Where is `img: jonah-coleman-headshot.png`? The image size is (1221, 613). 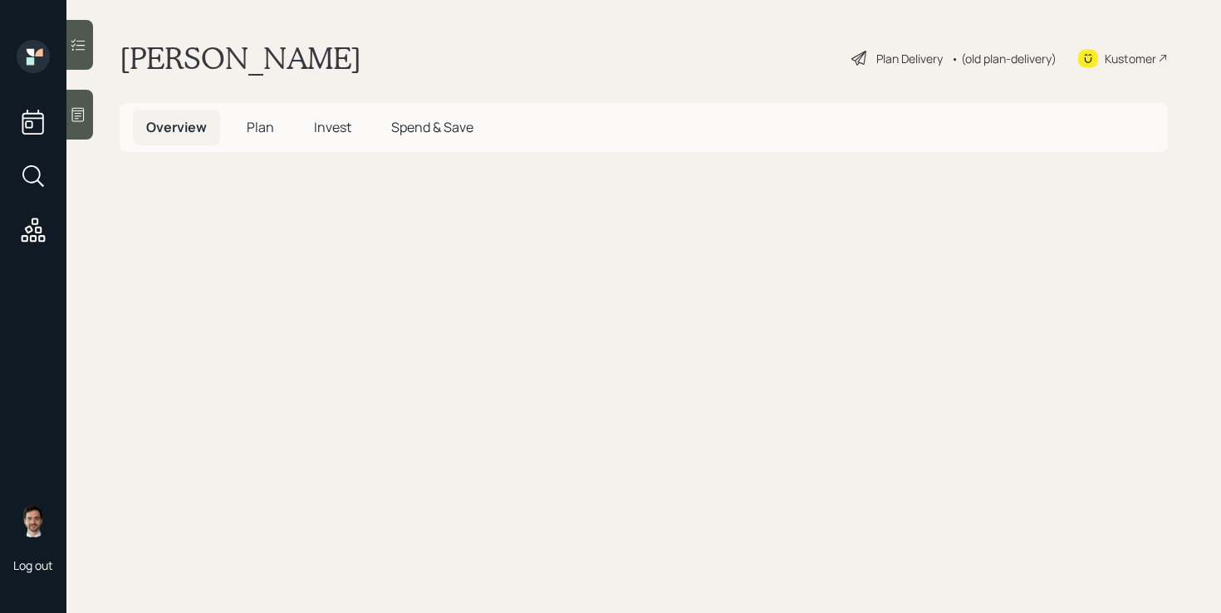 img: jonah-coleman-headshot.png is located at coordinates (33, 521).